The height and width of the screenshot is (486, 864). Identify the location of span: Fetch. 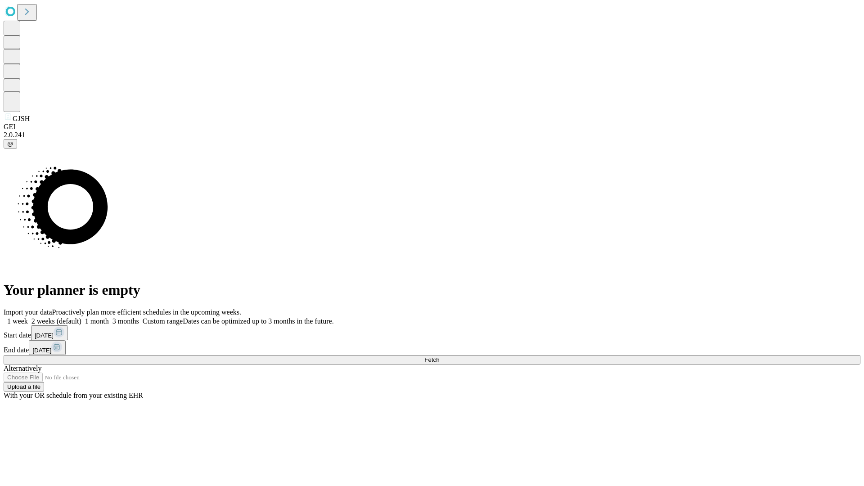
(432, 360).